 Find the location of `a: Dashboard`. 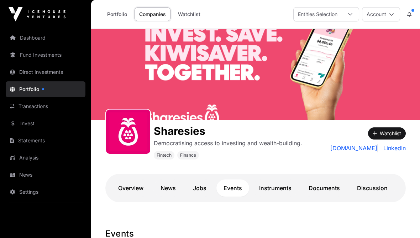

a: Dashboard is located at coordinates (46, 38).